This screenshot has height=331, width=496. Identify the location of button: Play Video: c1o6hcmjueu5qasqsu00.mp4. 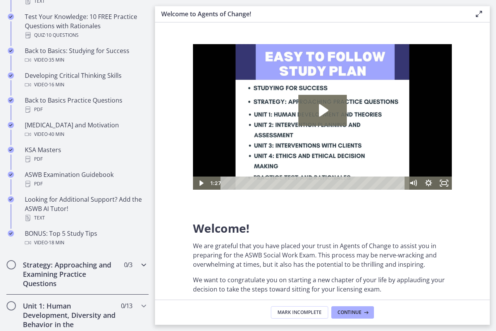
(129, 66).